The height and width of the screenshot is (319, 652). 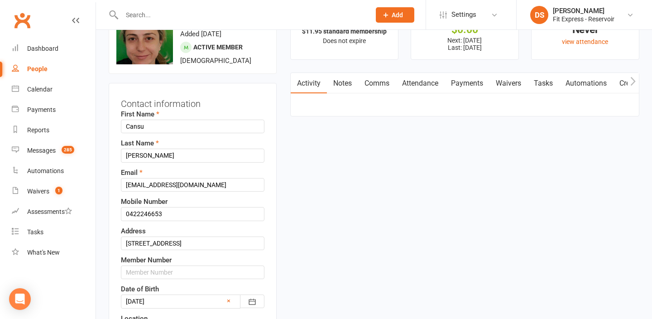 I want to click on label: Mobile Number, so click(x=144, y=202).